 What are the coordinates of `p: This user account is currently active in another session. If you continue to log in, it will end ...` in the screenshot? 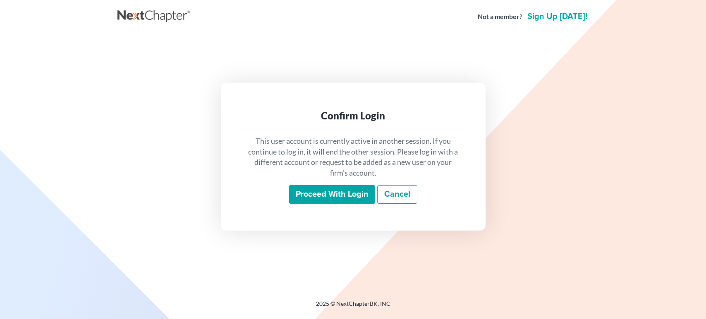 It's located at (353, 157).